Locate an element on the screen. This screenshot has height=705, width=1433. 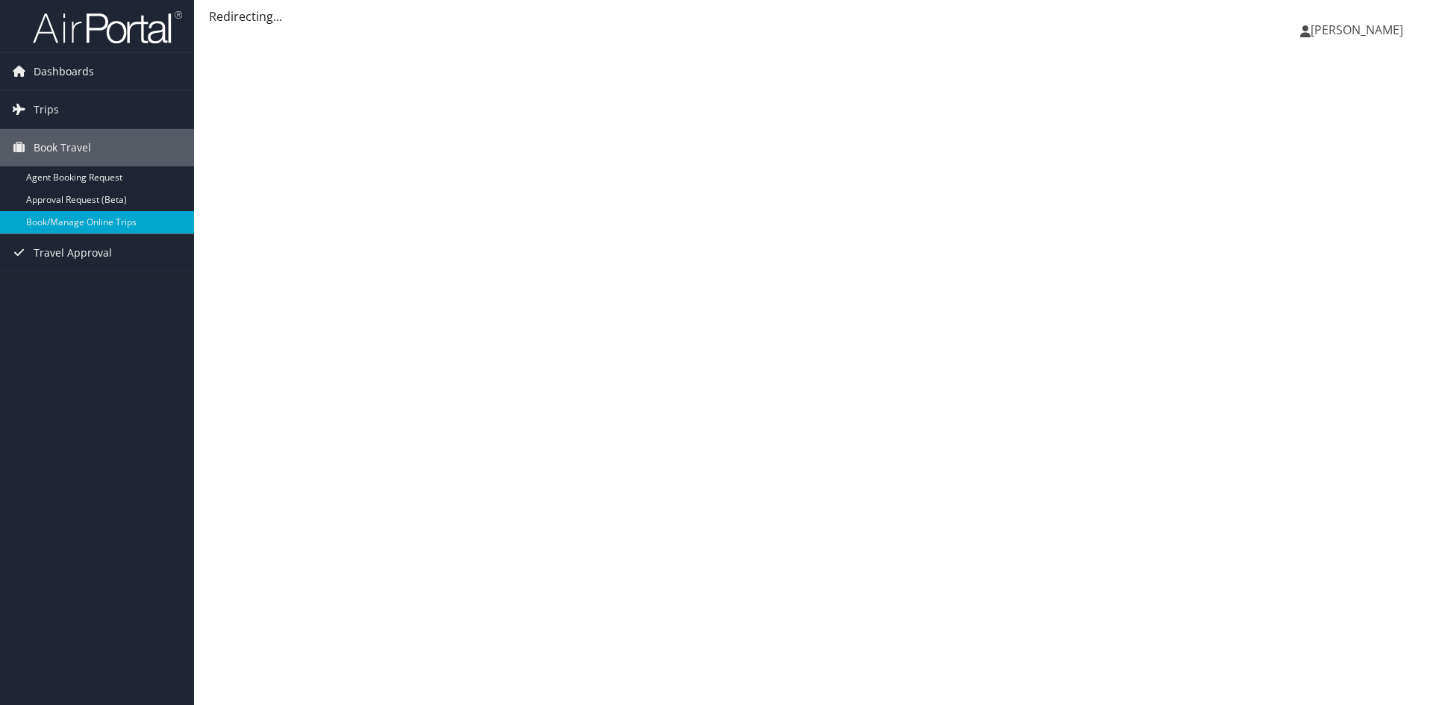
img: airportal-logo.png is located at coordinates (107, 27).